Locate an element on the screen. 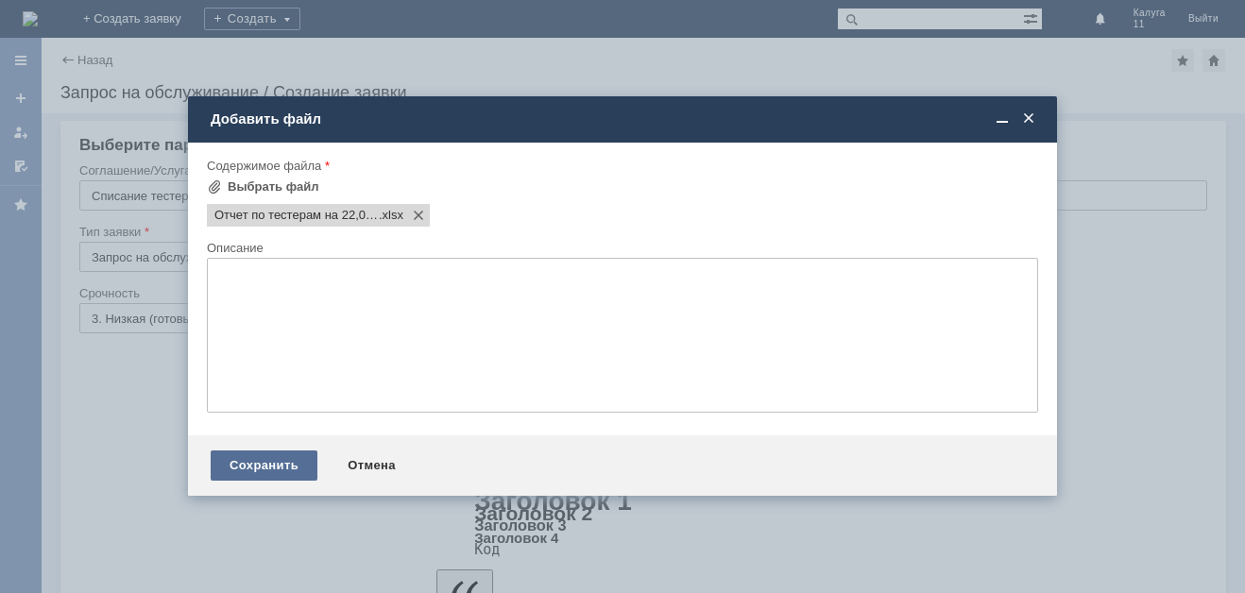 The height and width of the screenshot is (593, 1245). div: Добрый день, файл во вложении is located at coordinates (142, 15).